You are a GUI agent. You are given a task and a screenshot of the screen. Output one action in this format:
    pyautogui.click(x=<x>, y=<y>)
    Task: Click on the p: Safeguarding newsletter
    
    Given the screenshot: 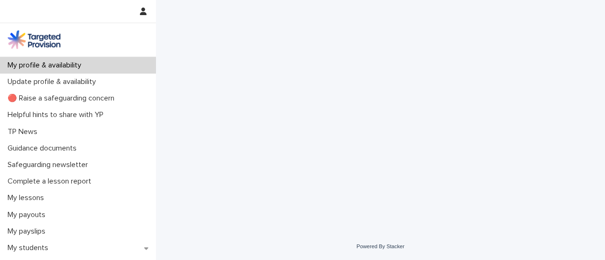 What is the action you would take?
    pyautogui.click(x=50, y=165)
    